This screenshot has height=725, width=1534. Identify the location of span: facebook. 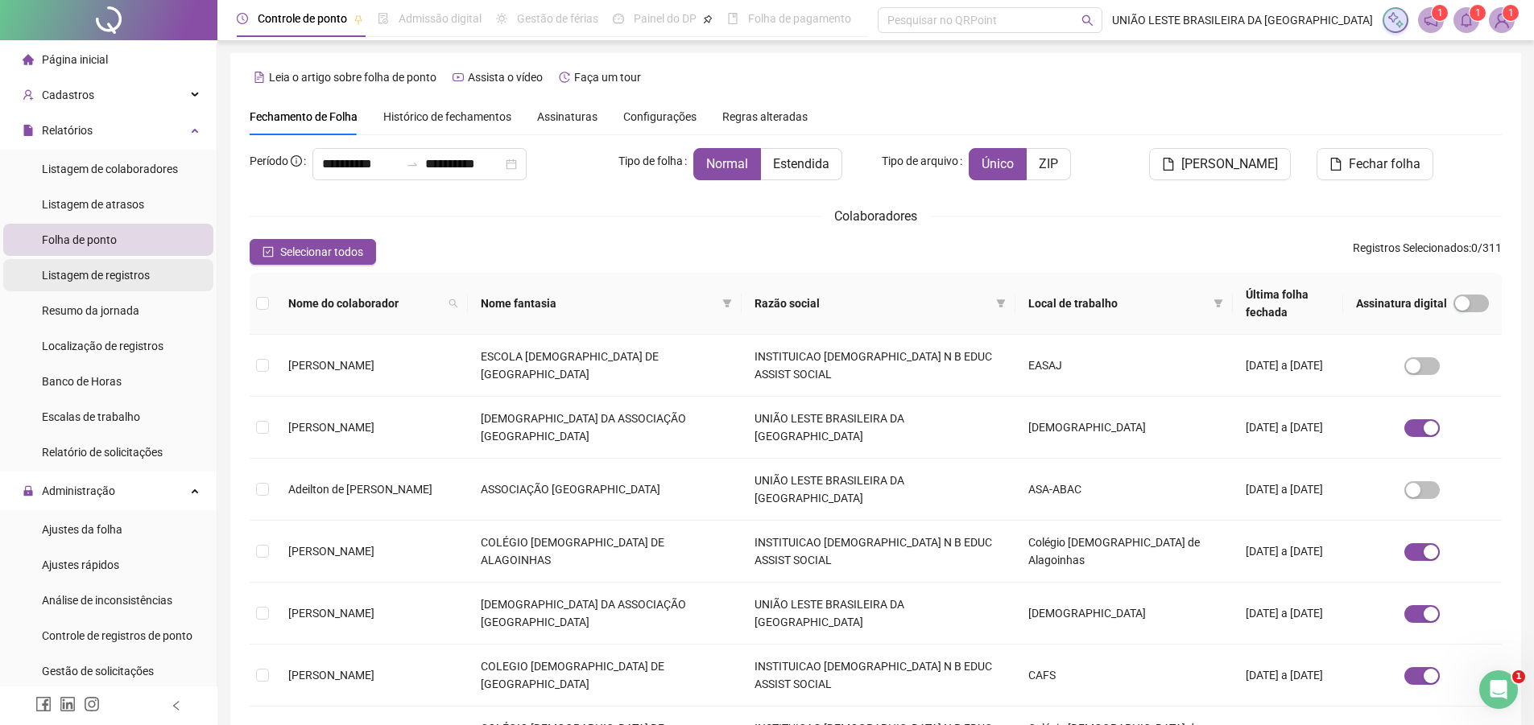
(43, 704).